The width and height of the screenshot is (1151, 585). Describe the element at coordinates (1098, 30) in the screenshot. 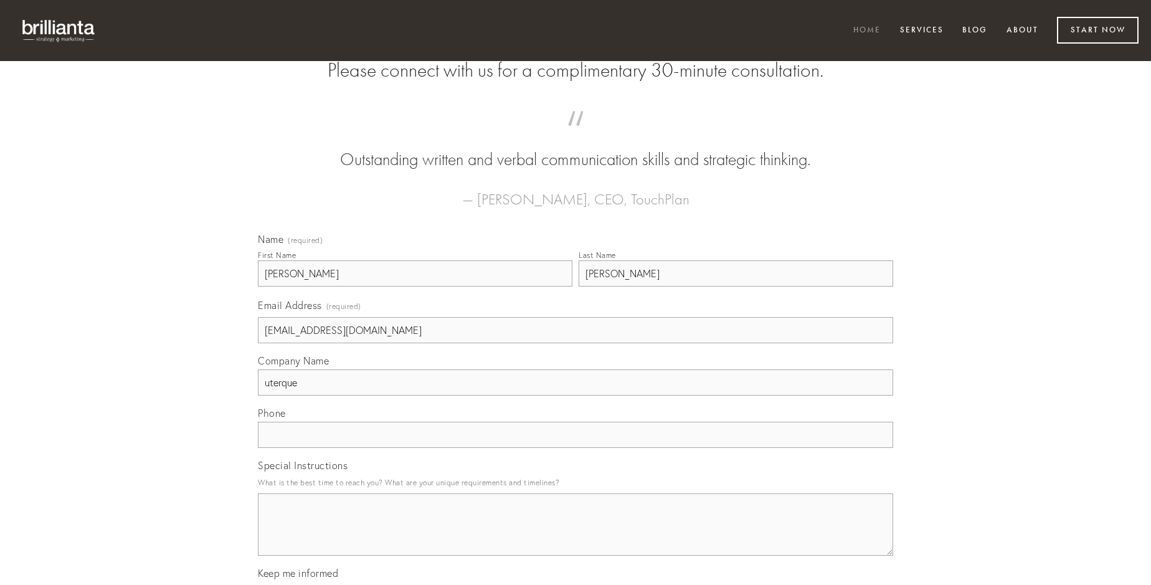

I see `a: Start Now` at that location.